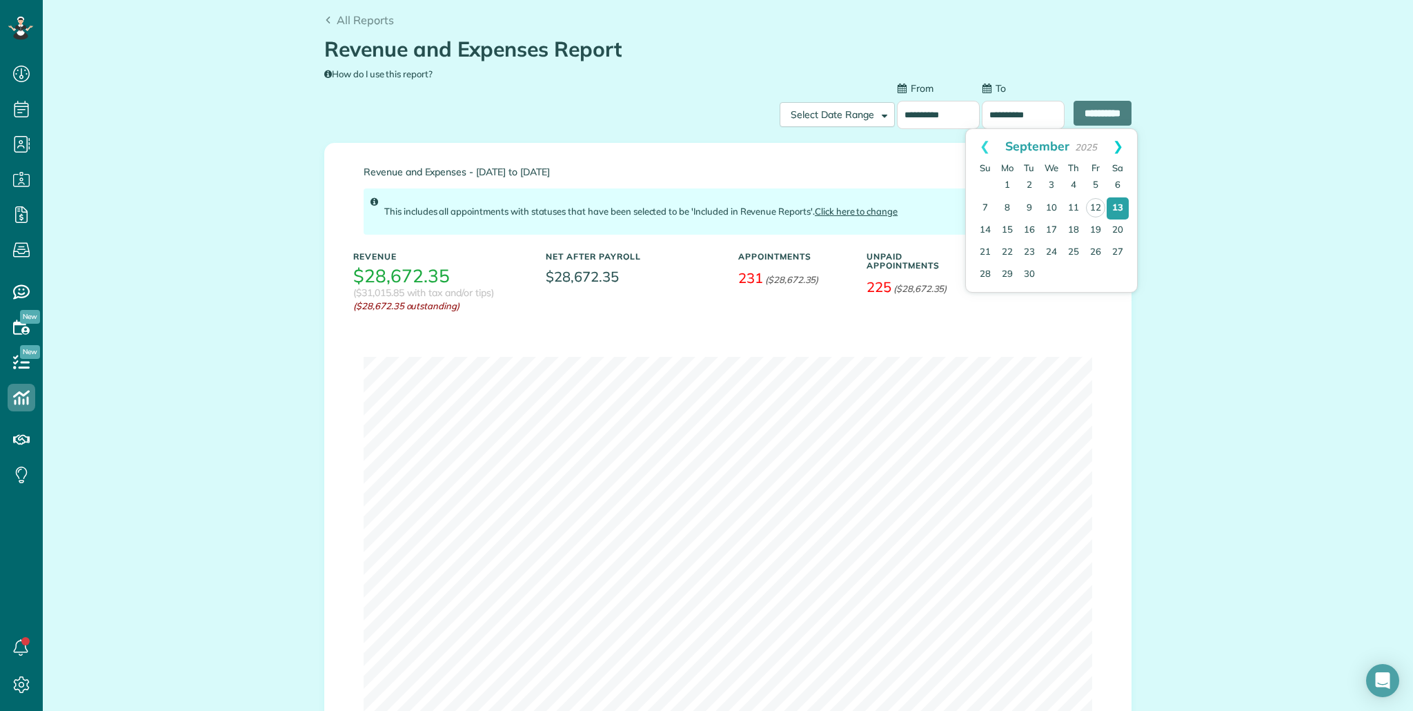 This screenshot has width=1413, height=711. I want to click on a: 18, so click(1074, 231).